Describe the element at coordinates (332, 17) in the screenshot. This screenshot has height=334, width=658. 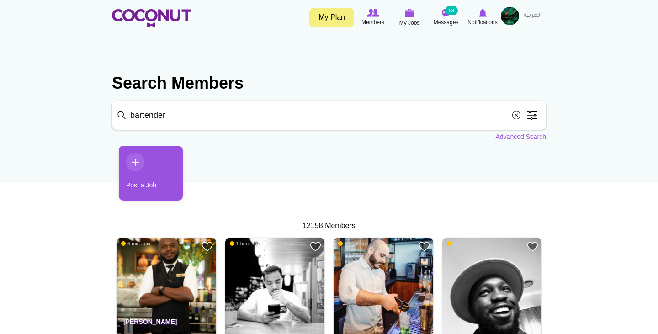
I see `a: My Plan` at that location.